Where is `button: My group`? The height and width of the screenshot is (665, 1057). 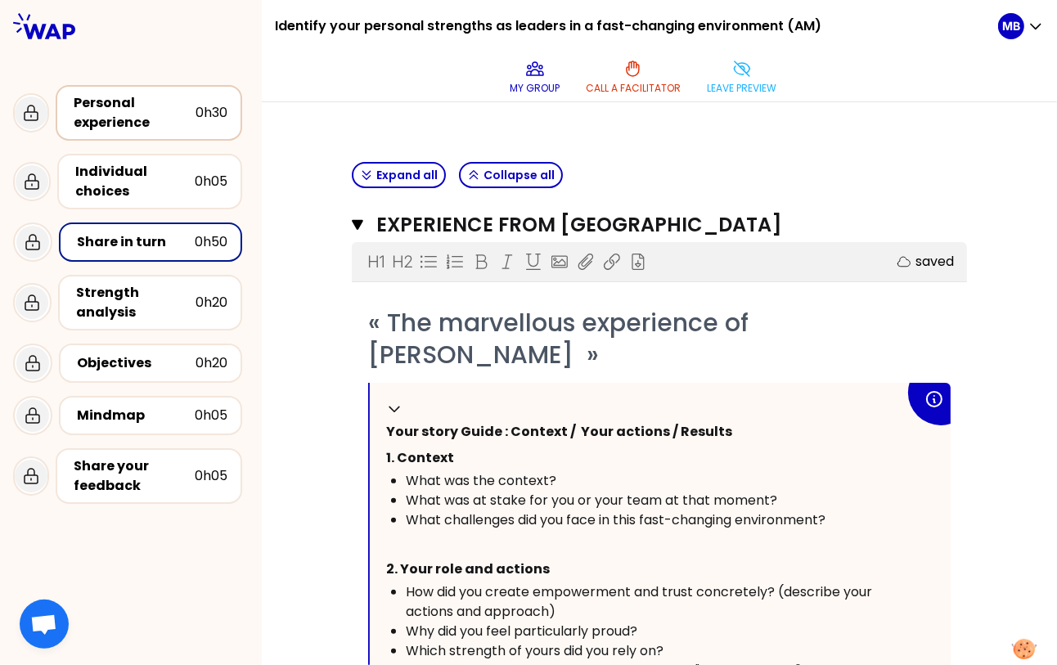
button: My group is located at coordinates (534, 77).